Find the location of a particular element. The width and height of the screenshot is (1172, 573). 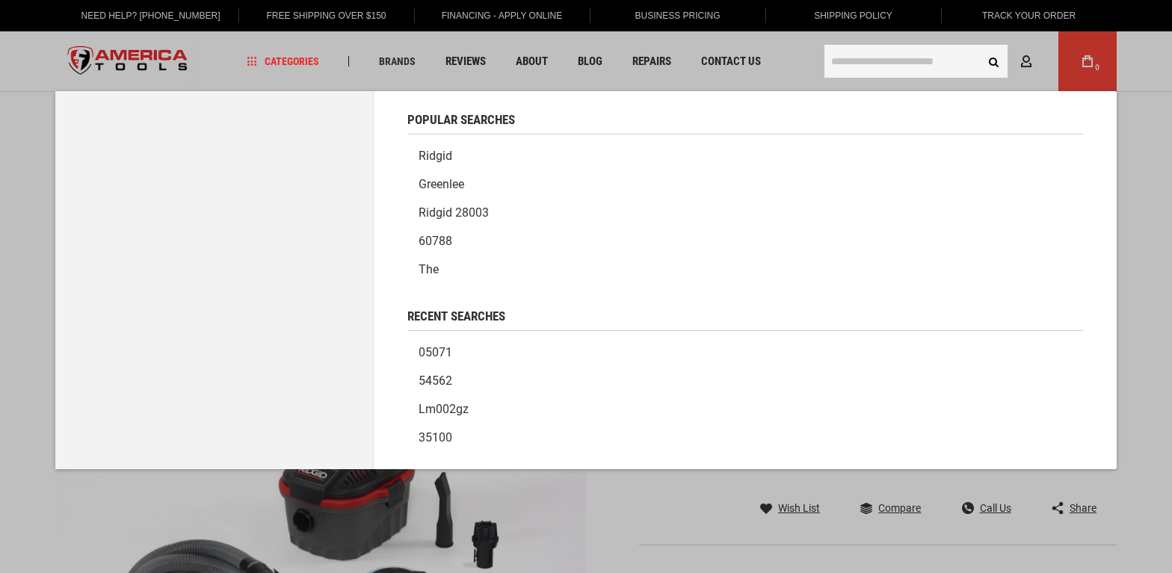

span: Popular Searches is located at coordinates (461, 120).